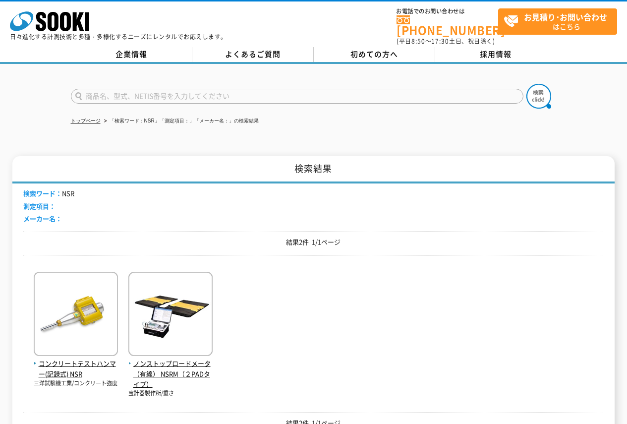 The height and width of the screenshot is (424, 627). Describe the element at coordinates (313, 242) in the screenshot. I see `p: 結果2件 1/1ページ` at that location.